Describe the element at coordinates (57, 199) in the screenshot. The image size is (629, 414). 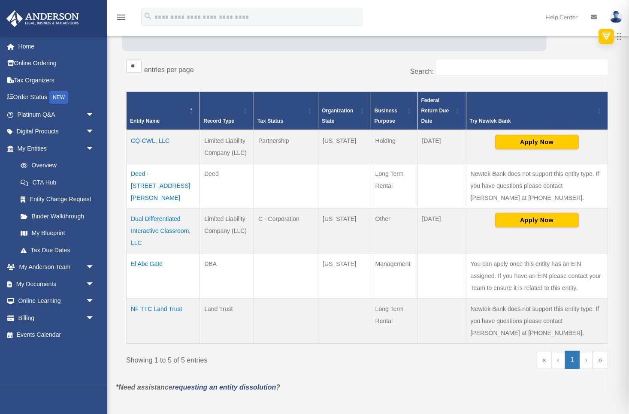
I see `a: Entity Change Request` at that location.